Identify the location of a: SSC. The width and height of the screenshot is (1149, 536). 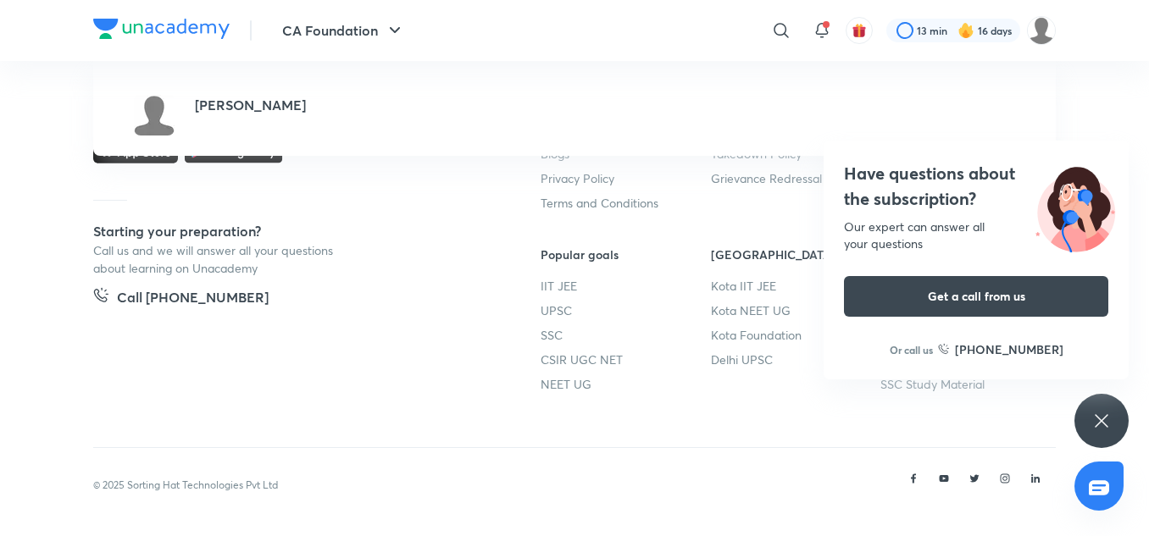
(625, 335).